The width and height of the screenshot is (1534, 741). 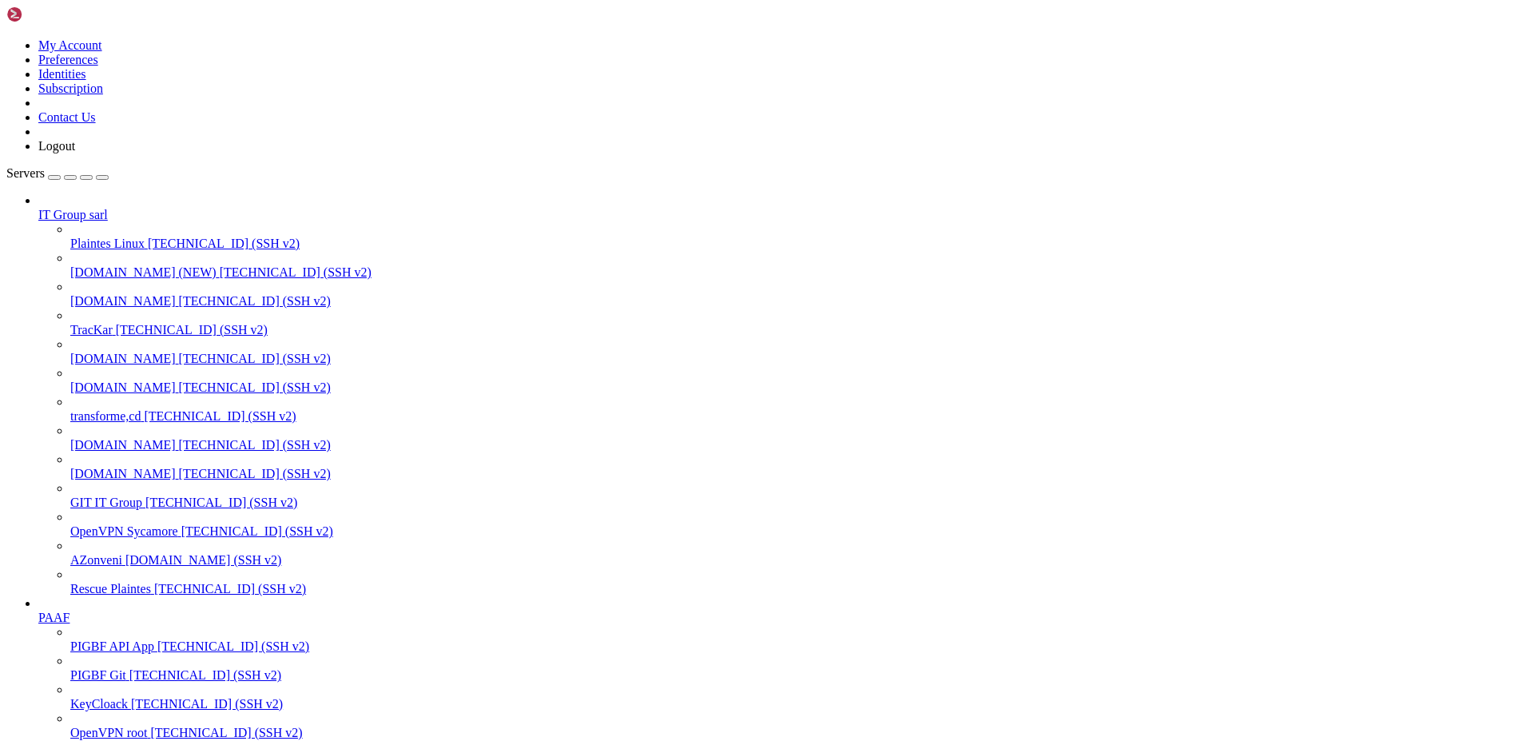 What do you see at coordinates (105, 415) in the screenshot?
I see `span: transforme,cd` at bounding box center [105, 415].